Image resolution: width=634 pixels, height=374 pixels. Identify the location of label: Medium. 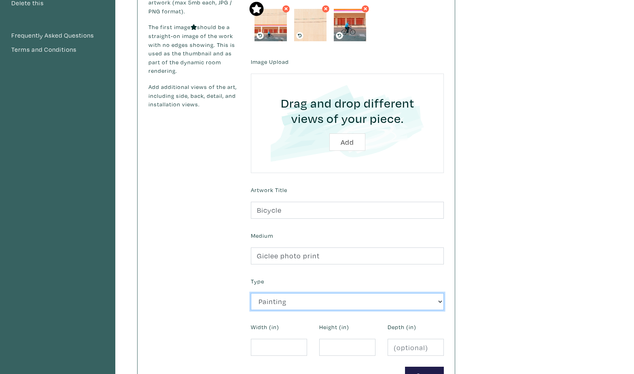
(262, 236).